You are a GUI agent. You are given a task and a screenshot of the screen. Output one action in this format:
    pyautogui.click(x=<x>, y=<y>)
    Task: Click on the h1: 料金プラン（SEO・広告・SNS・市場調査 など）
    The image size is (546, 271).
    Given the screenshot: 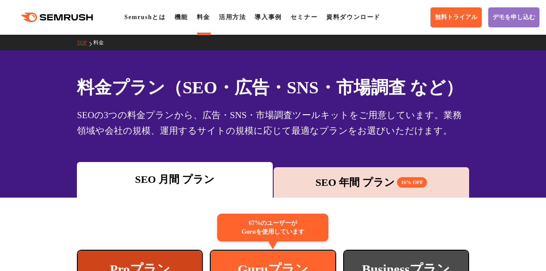 What is the action you would take?
    pyautogui.click(x=273, y=87)
    